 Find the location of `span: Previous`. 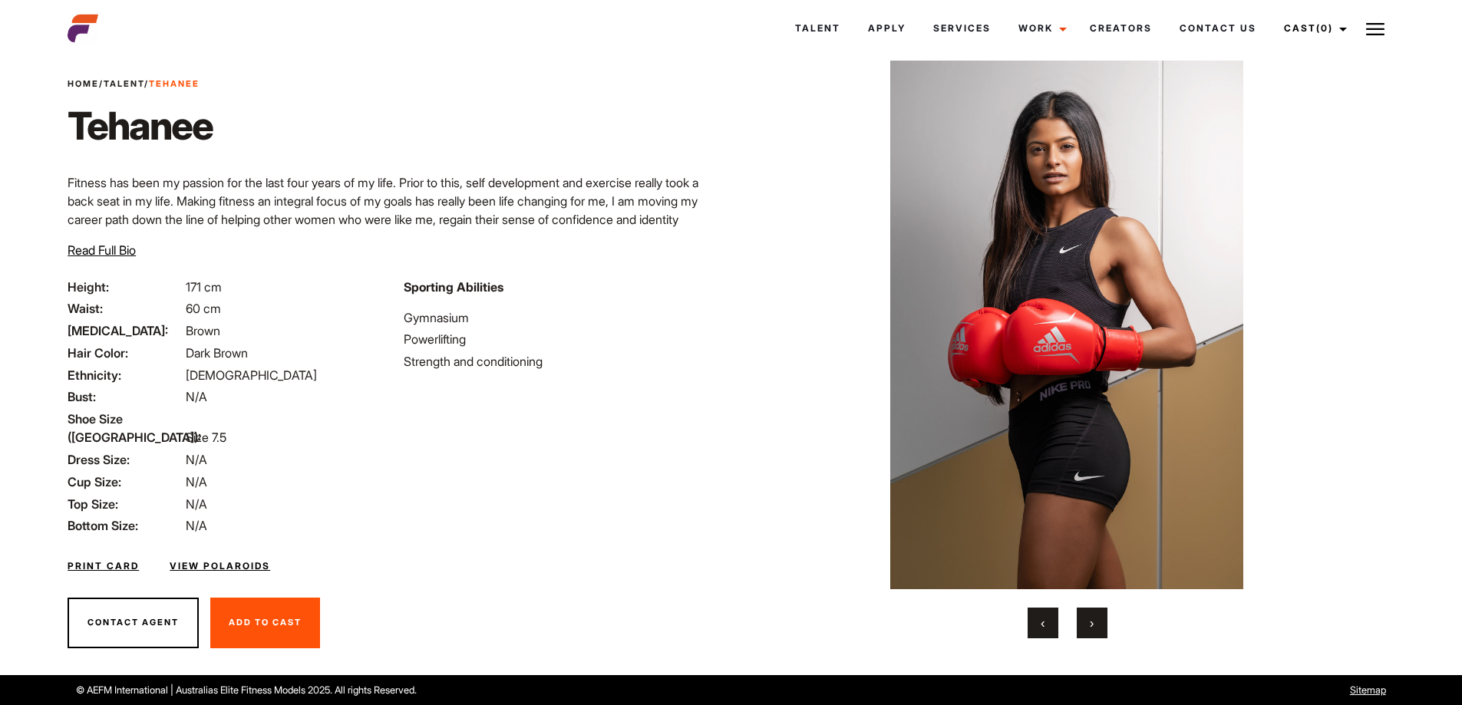

span: Previous is located at coordinates (1042, 623).